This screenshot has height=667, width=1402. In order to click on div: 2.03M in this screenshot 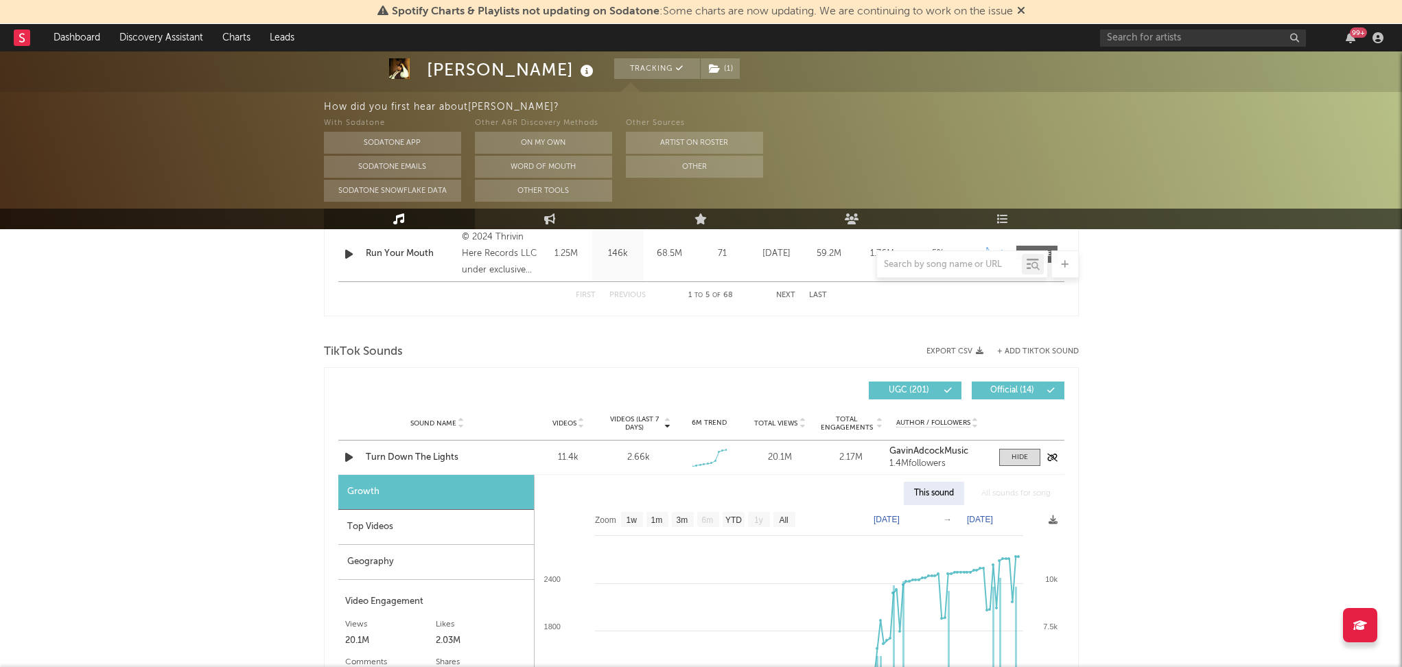, I will do `click(481, 641)`.